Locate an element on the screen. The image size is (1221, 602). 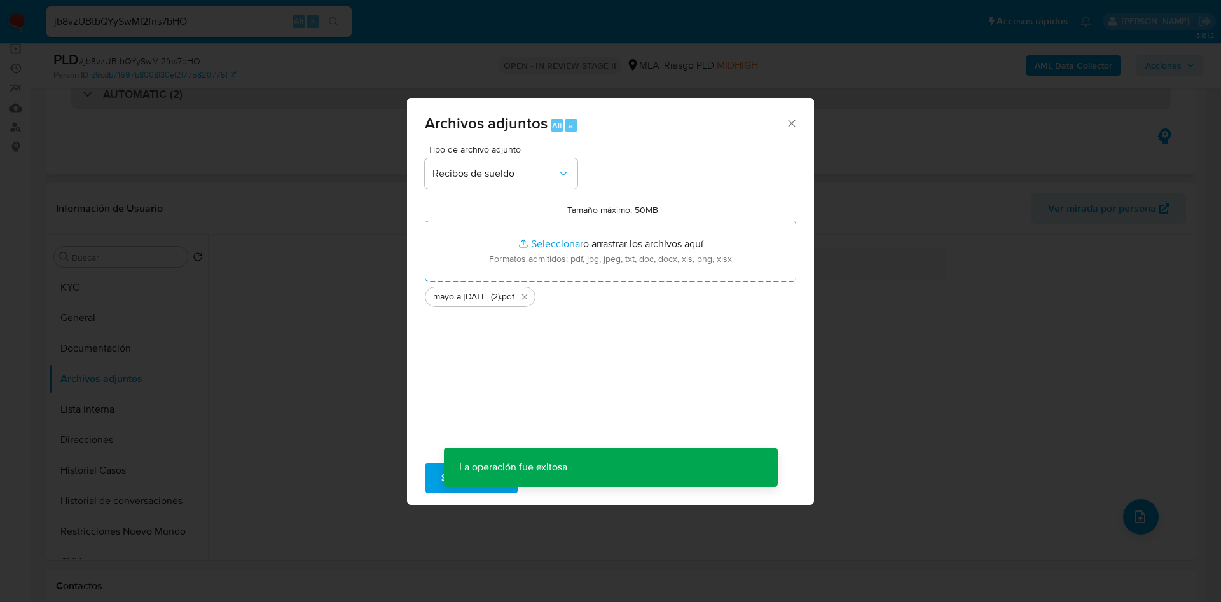
p: La operación fue exitosa is located at coordinates (513, 468).